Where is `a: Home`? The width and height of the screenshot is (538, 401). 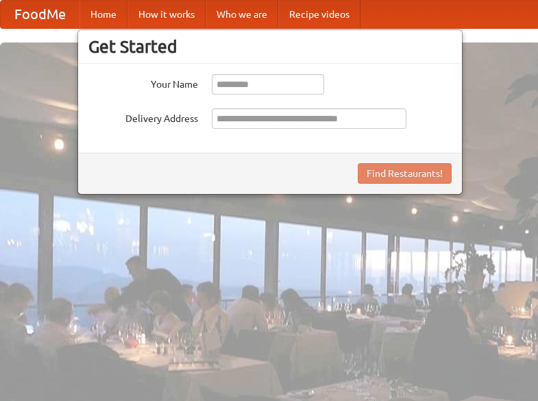 a: Home is located at coordinates (104, 14).